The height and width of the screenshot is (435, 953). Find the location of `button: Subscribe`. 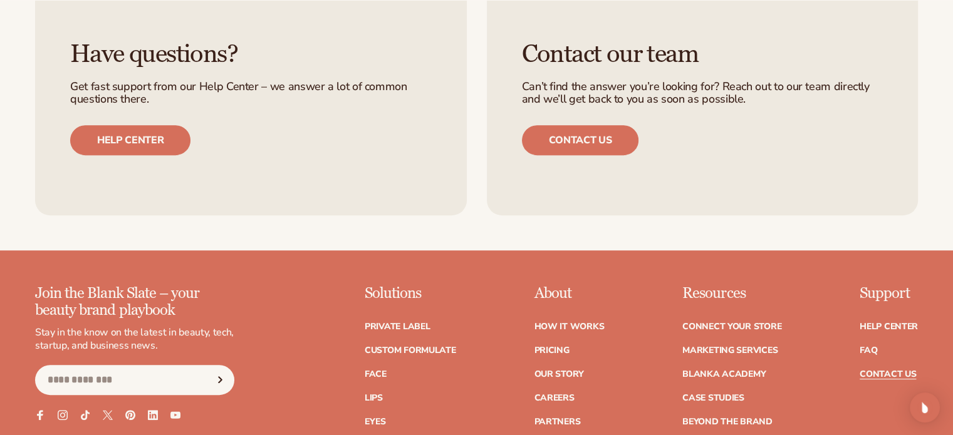

button: Subscribe is located at coordinates (220, 380).